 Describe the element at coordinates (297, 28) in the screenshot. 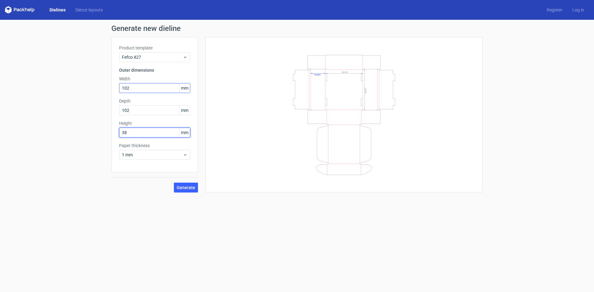

I see `h1: Generate new dieline` at that location.